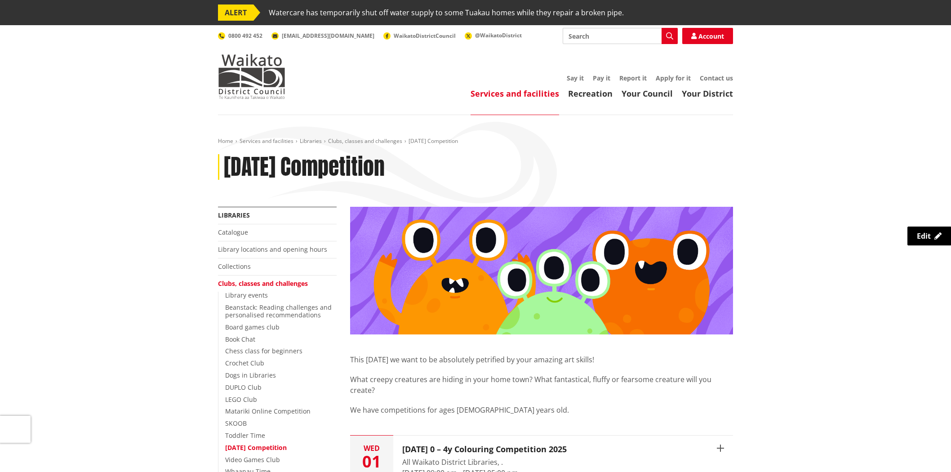 The width and height of the screenshot is (951, 472). What do you see at coordinates (245, 36) in the screenshot?
I see `span: 0800 492 452` at bounding box center [245, 36].